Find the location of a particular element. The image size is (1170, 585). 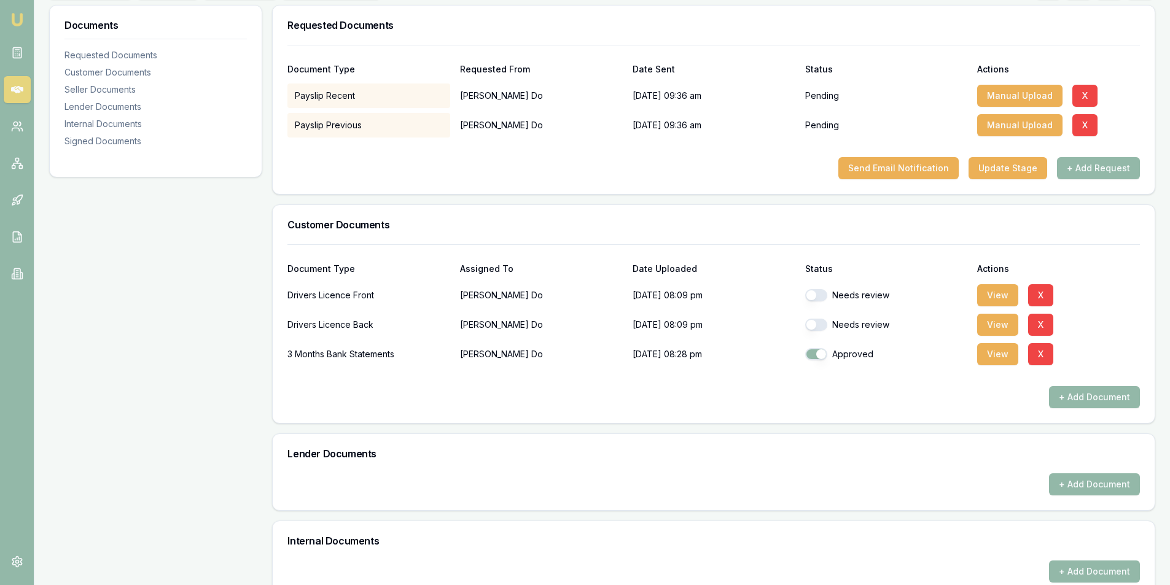

div: Customer Documents is located at coordinates (155, 72).